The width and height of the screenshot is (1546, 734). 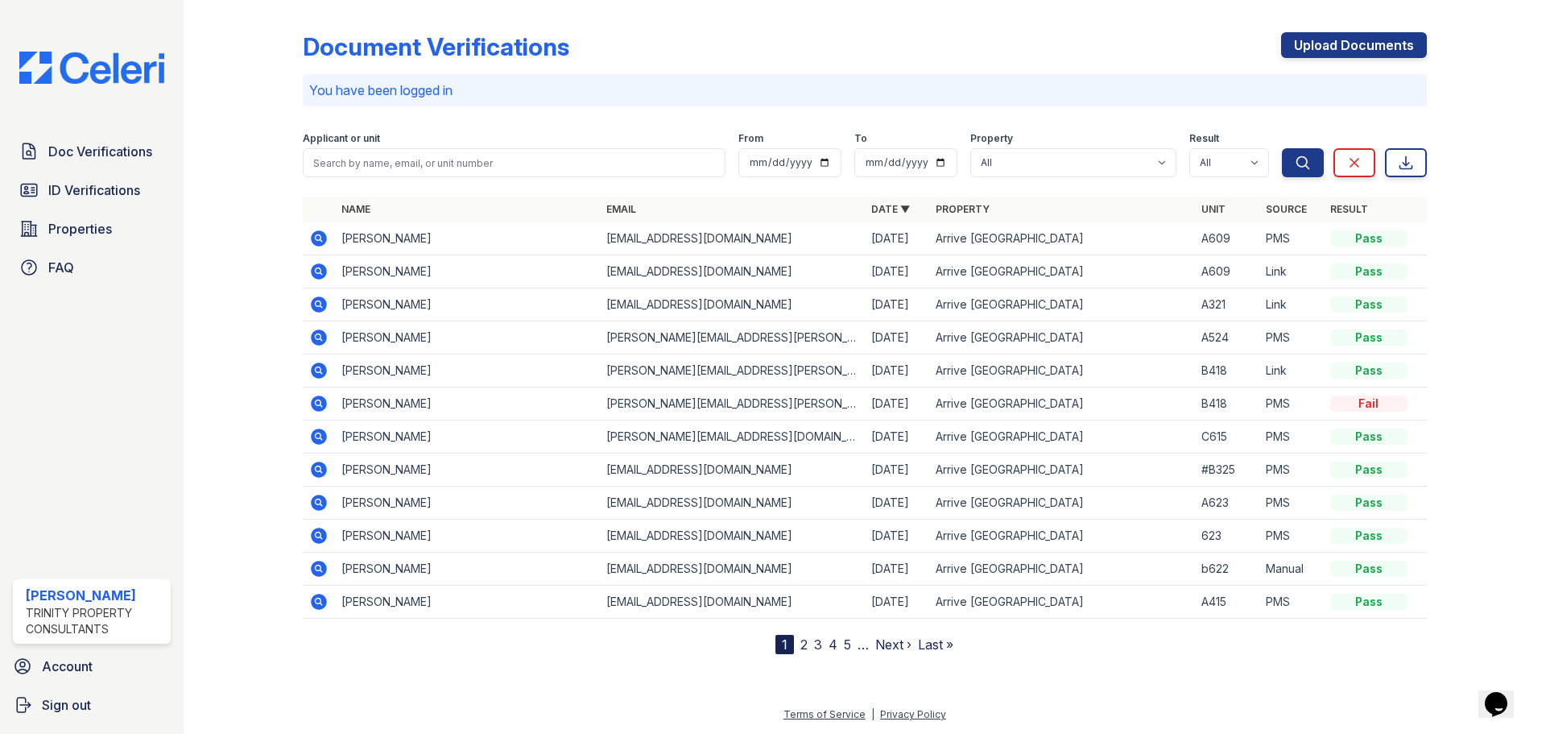 What do you see at coordinates (356, 209) in the screenshot?
I see `a: Name` at bounding box center [356, 209].